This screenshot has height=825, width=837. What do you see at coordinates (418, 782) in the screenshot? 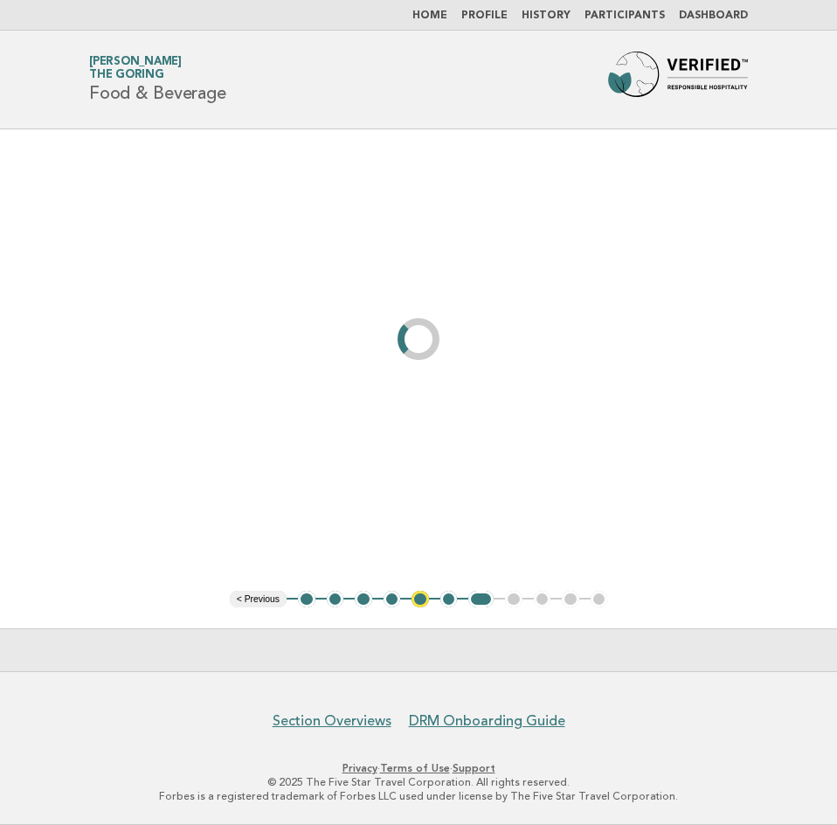
I see `p: © 2025 The Five Star Travel Corporation. All rights reserved.` at bounding box center [418, 782].